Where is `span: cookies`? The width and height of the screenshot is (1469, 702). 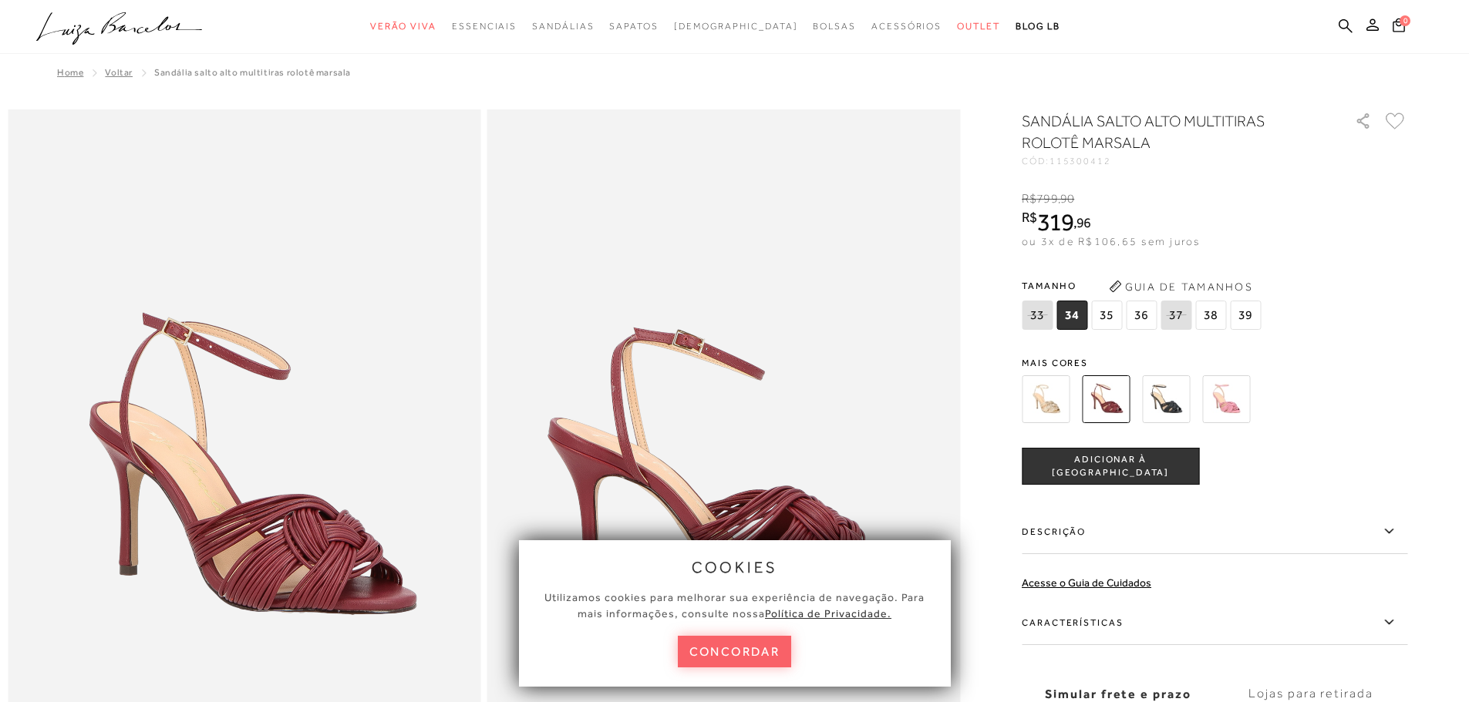
span: cookies is located at coordinates (735, 567).